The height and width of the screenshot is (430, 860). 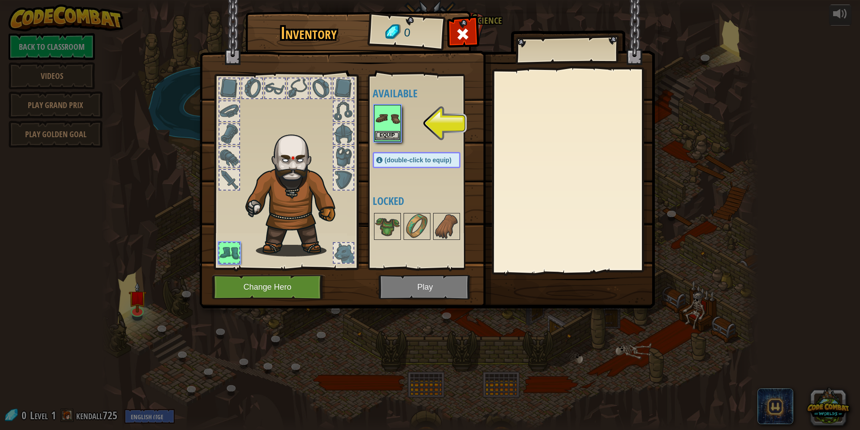 What do you see at coordinates (269, 287) in the screenshot?
I see `button: Change Hero` at bounding box center [269, 287].